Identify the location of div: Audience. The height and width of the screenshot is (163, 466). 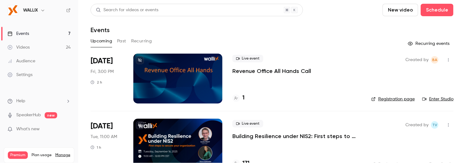
(21, 61).